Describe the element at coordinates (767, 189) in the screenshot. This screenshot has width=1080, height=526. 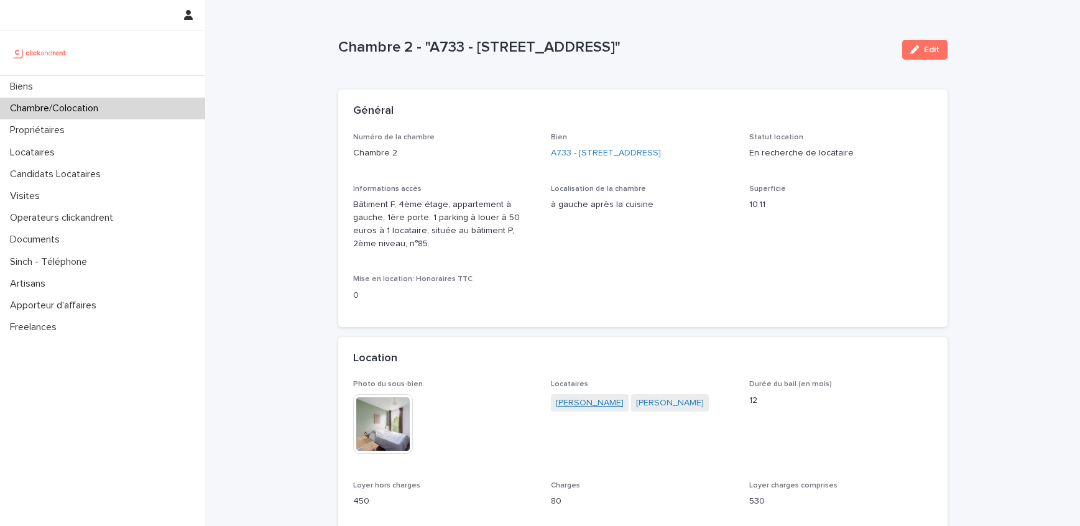
I see `span: Superficie` at that location.